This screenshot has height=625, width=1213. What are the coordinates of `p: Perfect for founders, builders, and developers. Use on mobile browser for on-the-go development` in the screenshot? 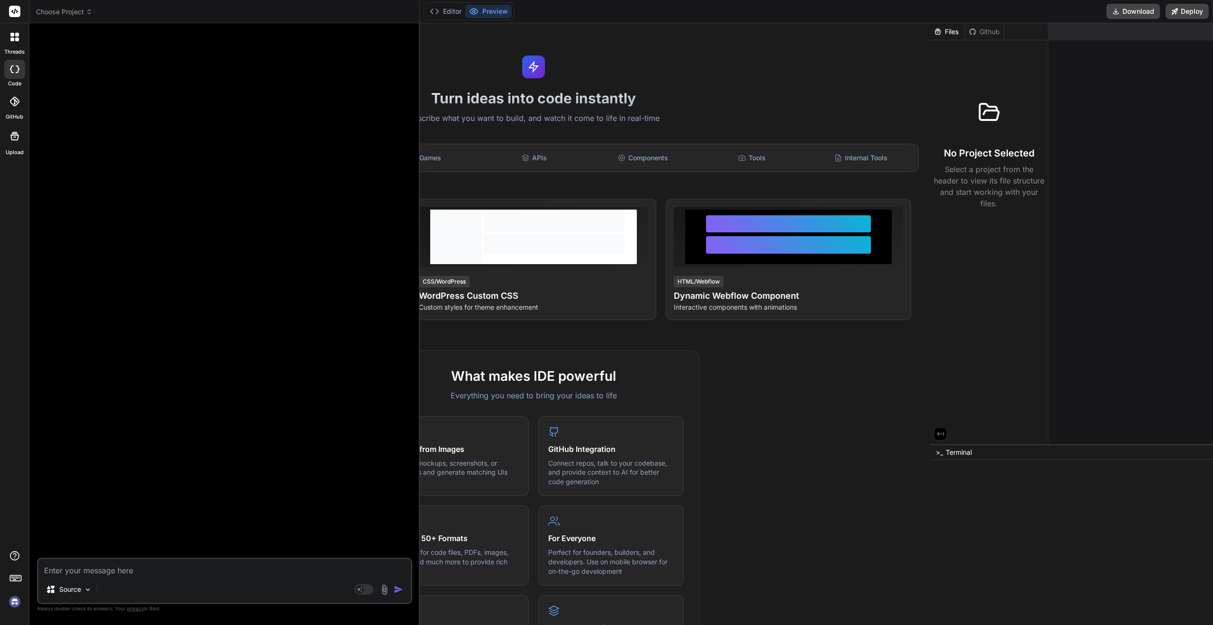 It's located at (611, 561).